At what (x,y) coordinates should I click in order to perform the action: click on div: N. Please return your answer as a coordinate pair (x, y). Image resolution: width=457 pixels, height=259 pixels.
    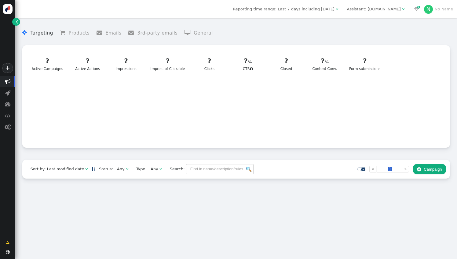
    Looking at the image, I should click on (429, 9).